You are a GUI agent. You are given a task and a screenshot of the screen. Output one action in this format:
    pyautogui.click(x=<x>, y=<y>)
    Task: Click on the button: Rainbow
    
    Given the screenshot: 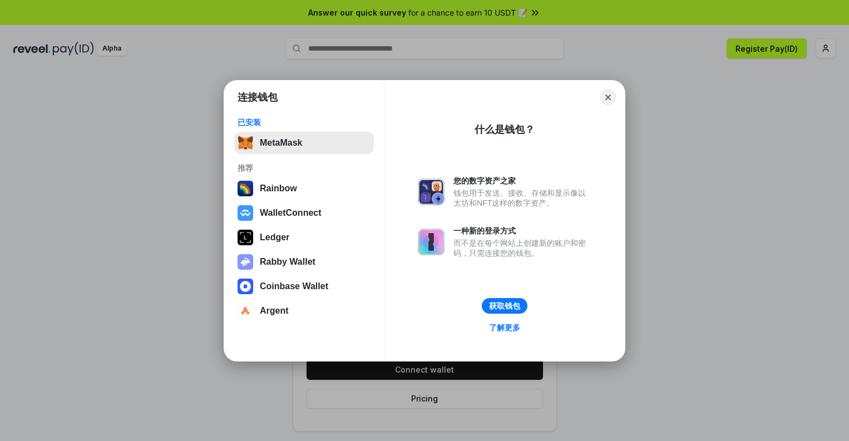 What is the action you would take?
    pyautogui.click(x=304, y=189)
    